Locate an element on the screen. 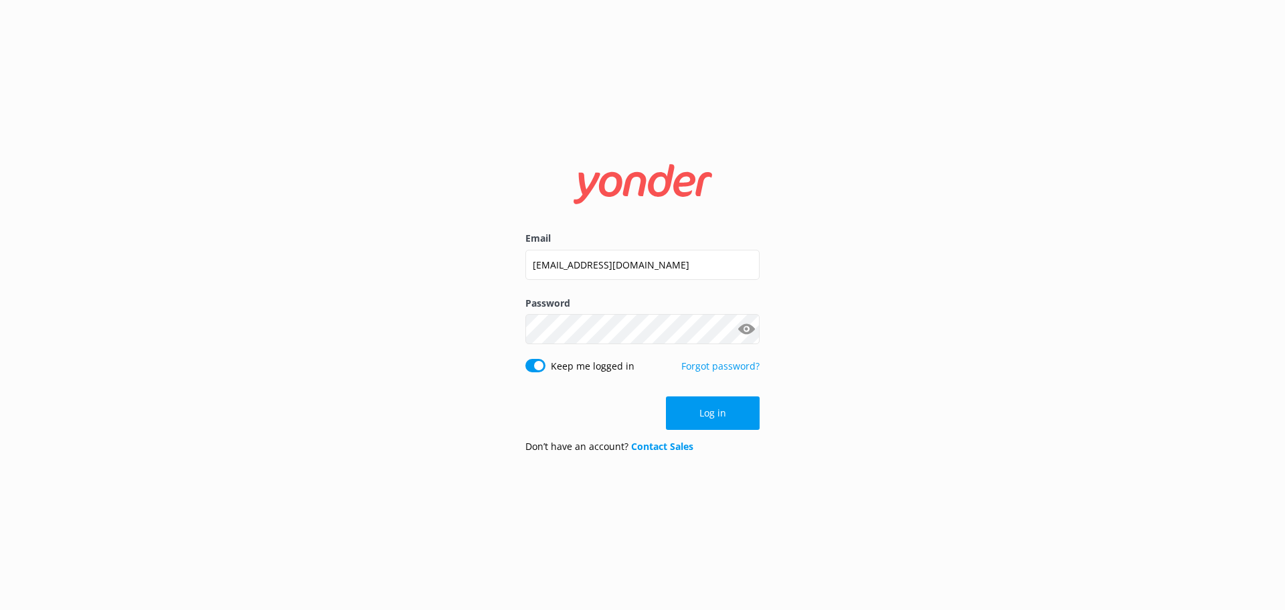 Image resolution: width=1285 pixels, height=610 pixels. a: Forgot password? is located at coordinates (720, 365).